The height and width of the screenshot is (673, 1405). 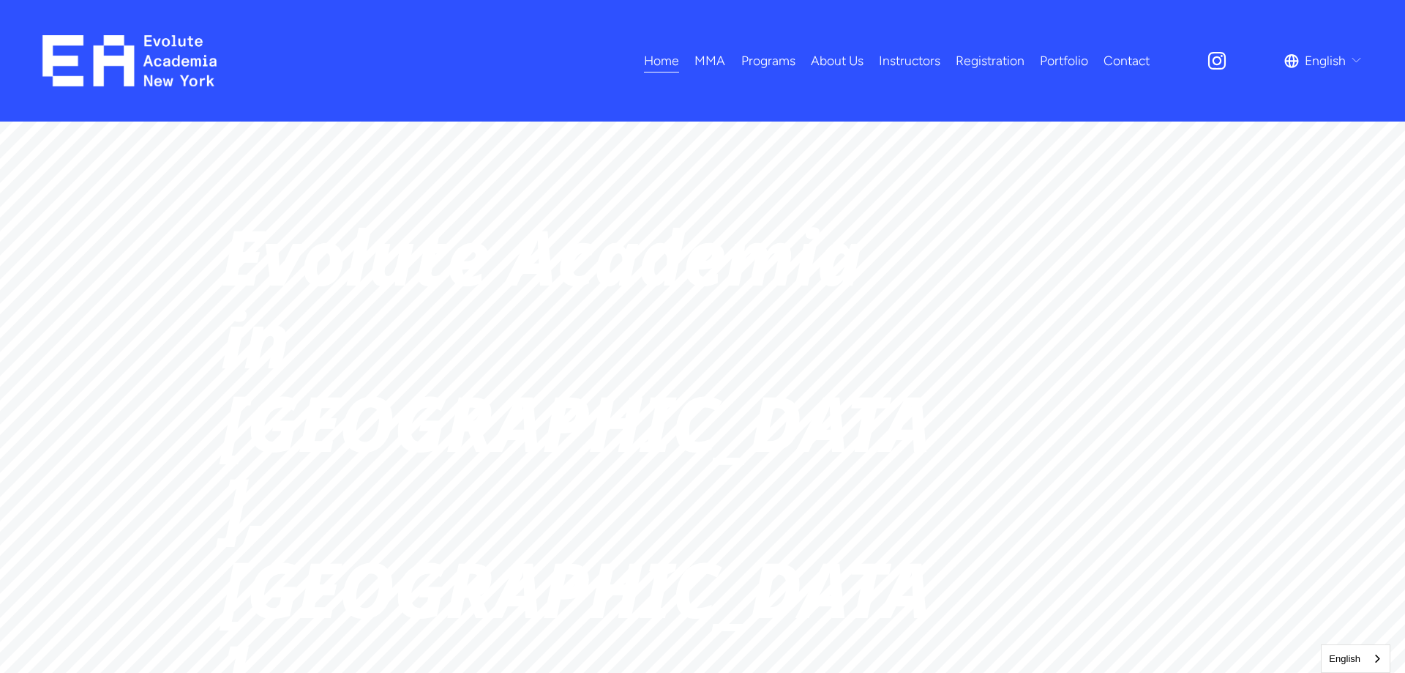 What do you see at coordinates (768, 61) in the screenshot?
I see `span: Programs` at bounding box center [768, 61].